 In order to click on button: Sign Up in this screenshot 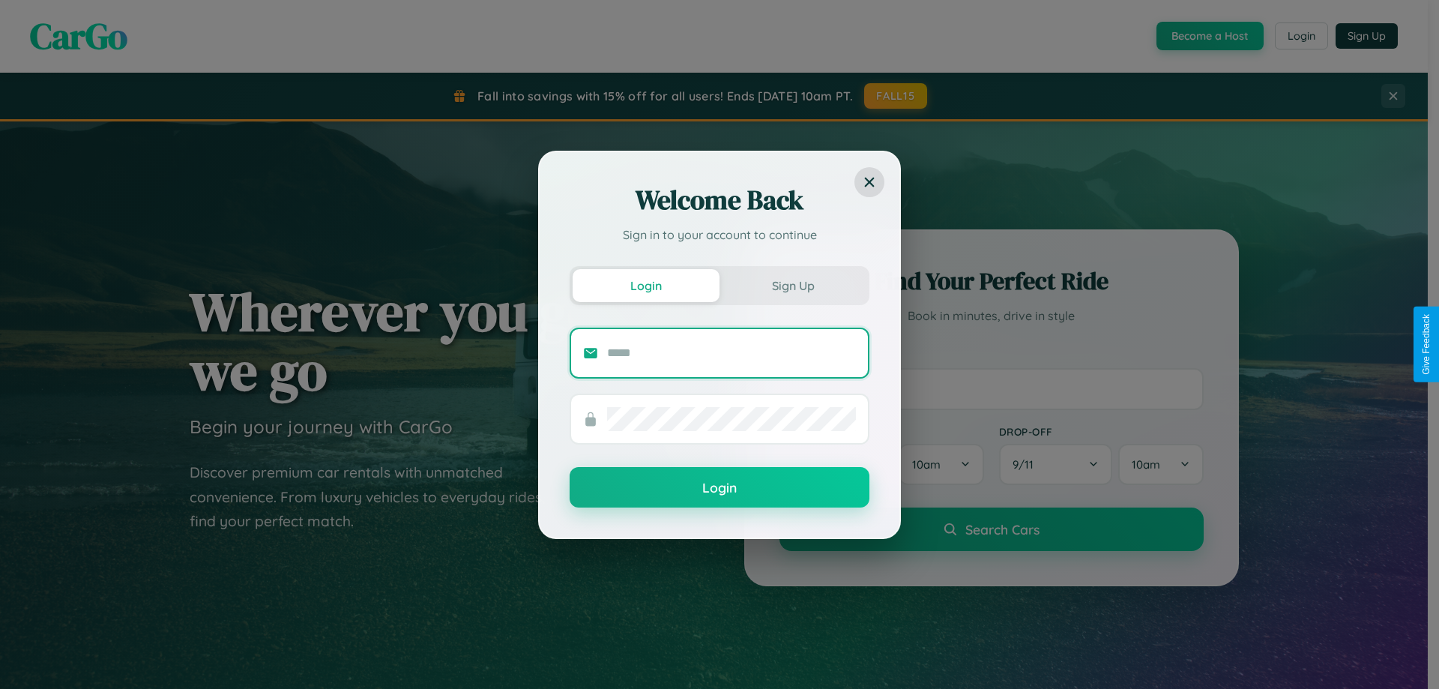, I will do `click(793, 285)`.